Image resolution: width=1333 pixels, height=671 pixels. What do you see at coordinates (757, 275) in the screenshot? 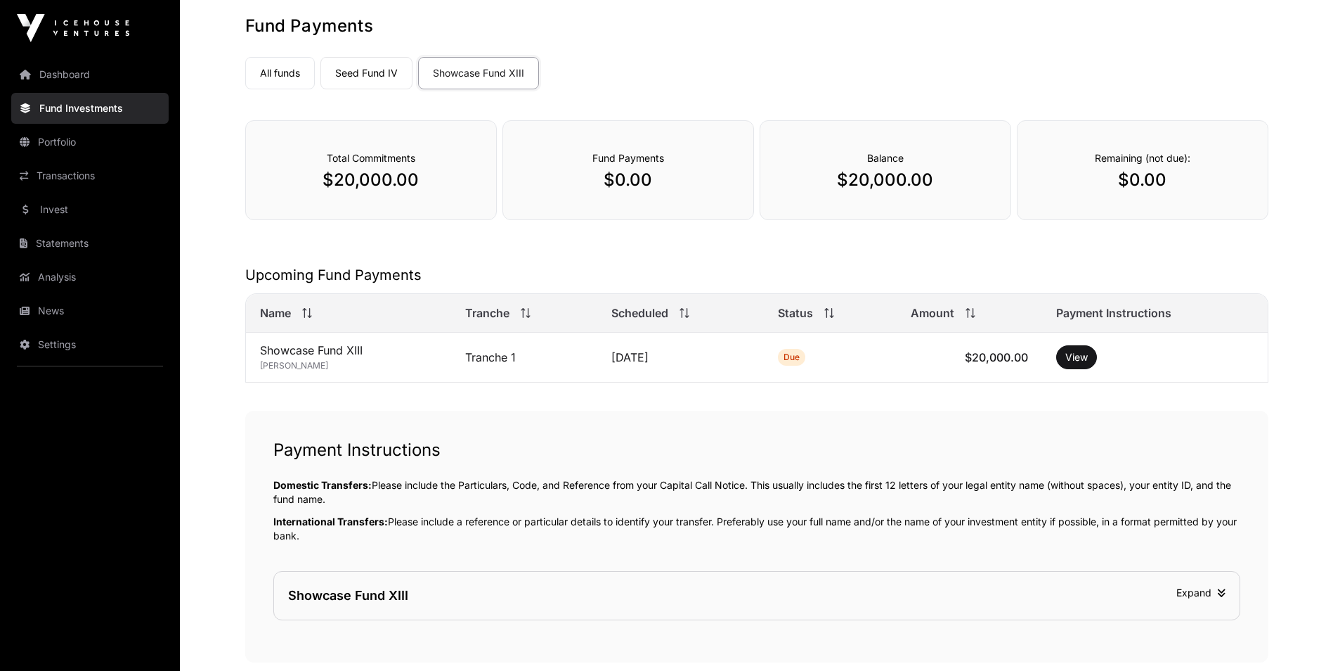
I see `h2: Upcoming Fund Payments` at bounding box center [757, 275].